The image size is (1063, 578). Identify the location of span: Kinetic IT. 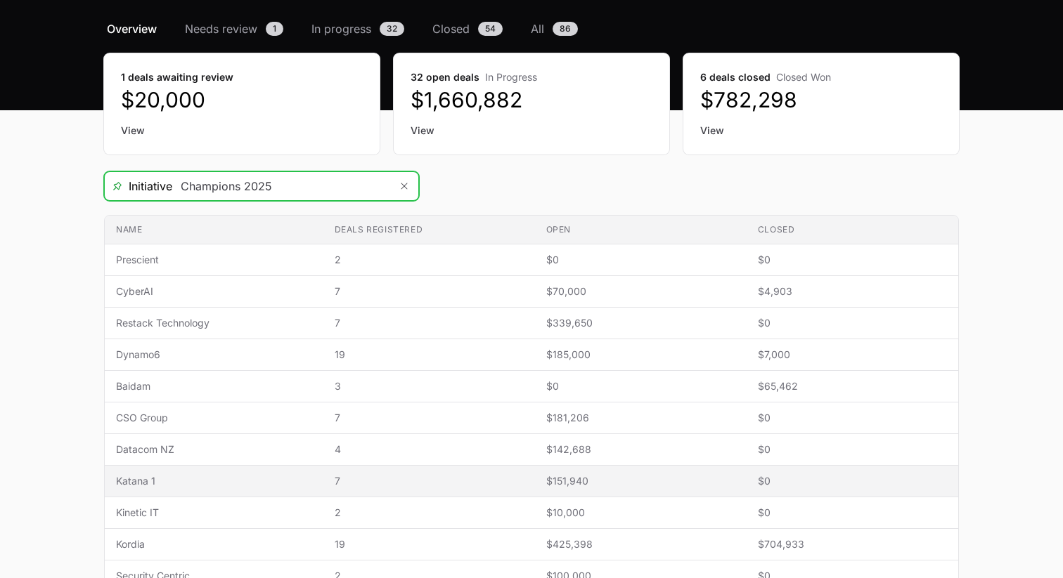
(214, 513).